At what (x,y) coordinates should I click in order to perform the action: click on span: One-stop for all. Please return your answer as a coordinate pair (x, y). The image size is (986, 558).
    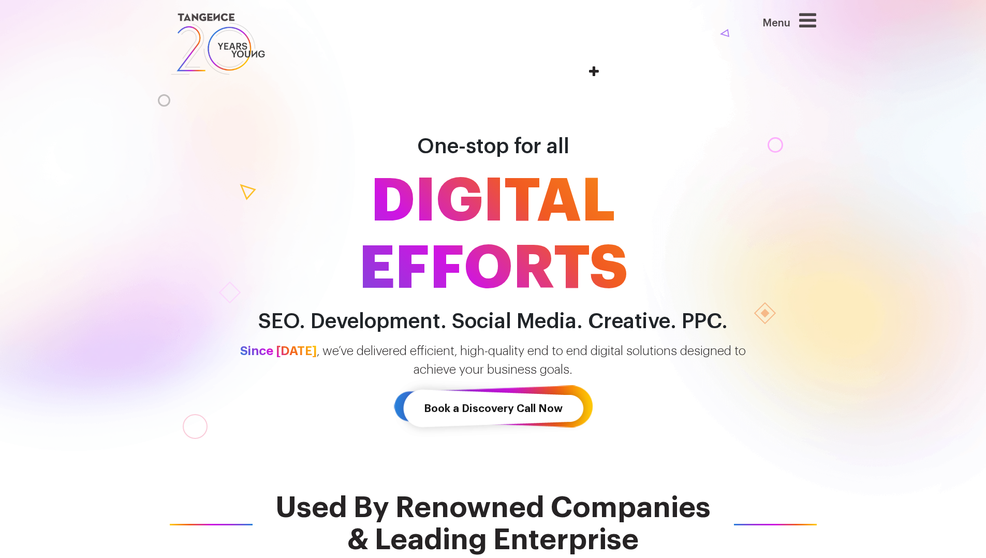
    Looking at the image, I should click on (493, 147).